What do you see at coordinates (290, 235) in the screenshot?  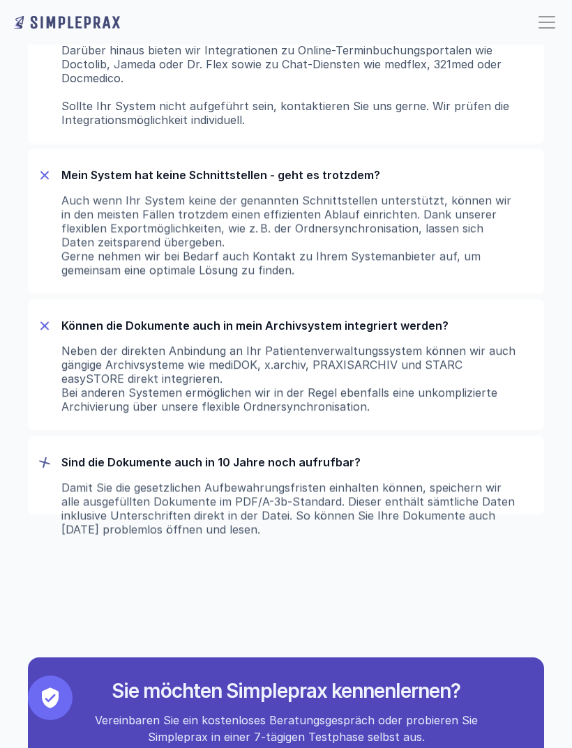 I see `p: Auch wenn Ihr System keine der genannten Schnittstellen unterstützt, können wir in den meisten Fä...` at bounding box center [290, 235].